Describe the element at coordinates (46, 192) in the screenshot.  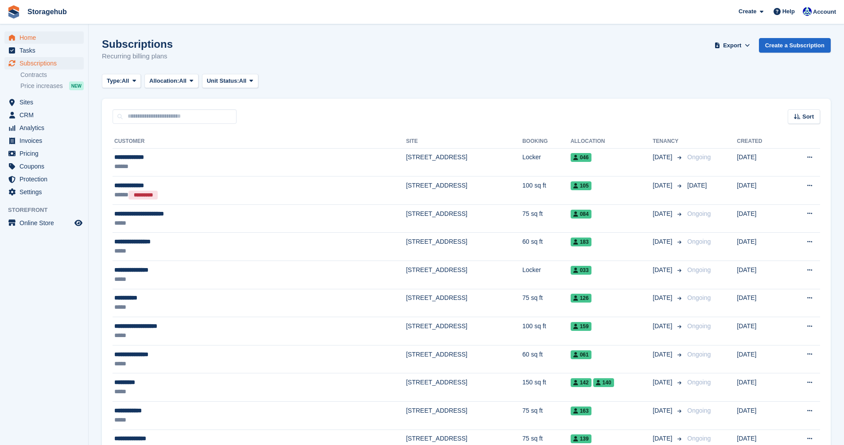
I see `span: Settings` at that location.